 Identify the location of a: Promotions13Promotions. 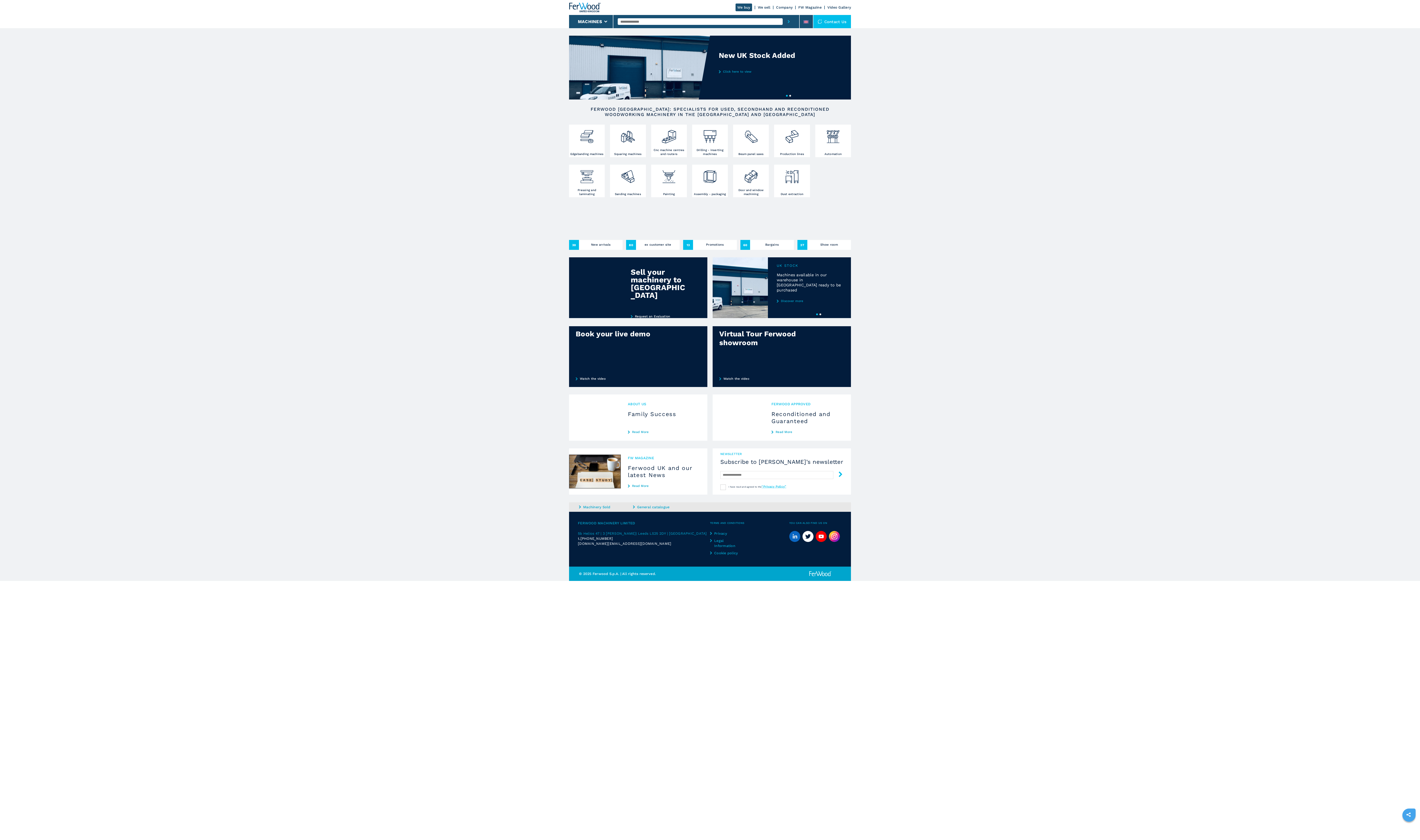
(710, 227).